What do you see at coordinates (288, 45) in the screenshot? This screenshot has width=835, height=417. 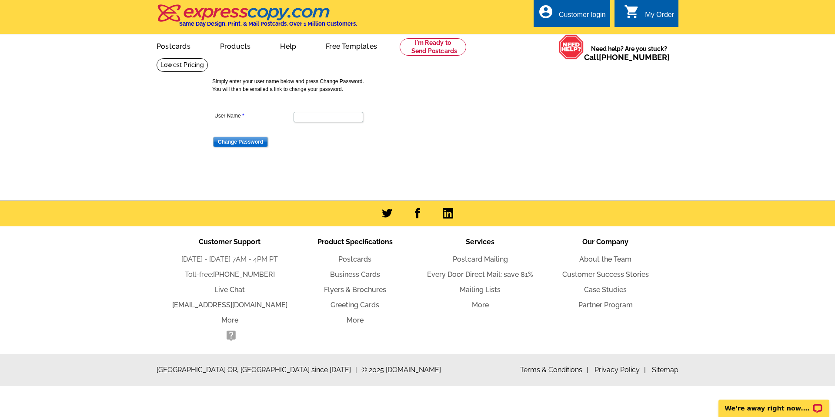 I see `a: Help` at bounding box center [288, 45].